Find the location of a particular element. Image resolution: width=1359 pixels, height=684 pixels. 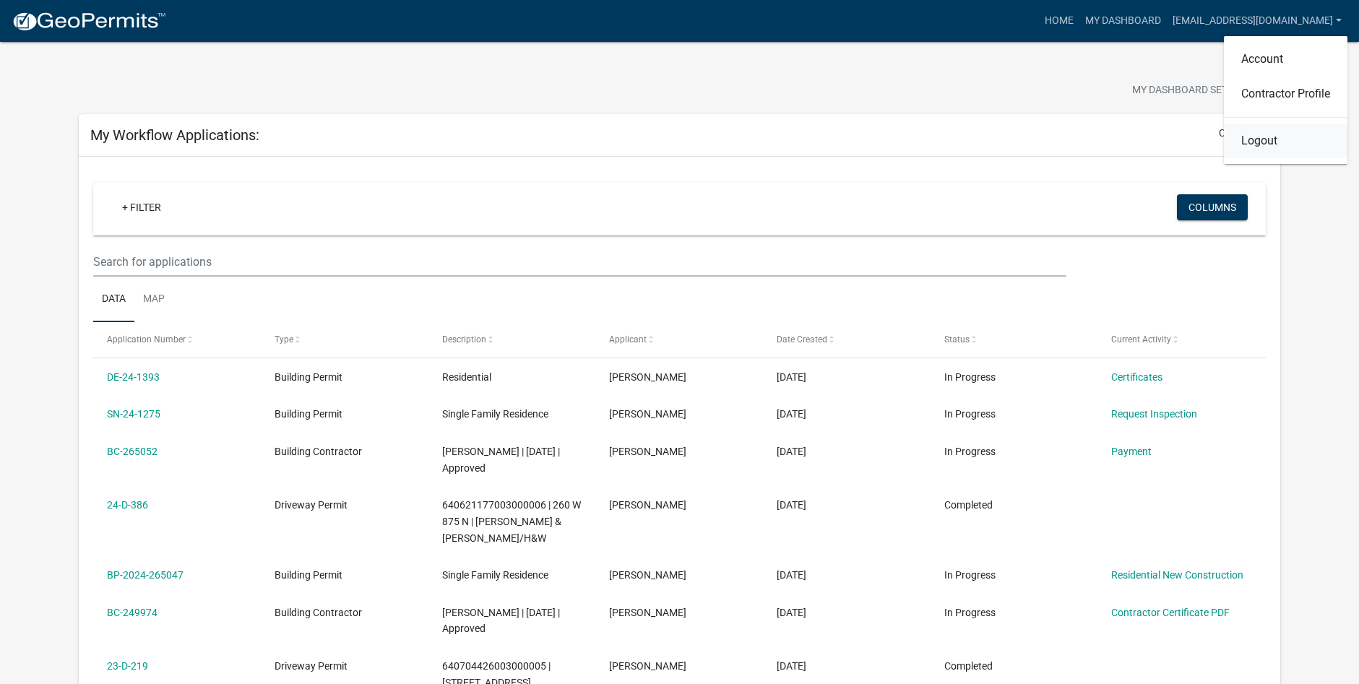

datatable-header-cell: Description is located at coordinates (511, 339).